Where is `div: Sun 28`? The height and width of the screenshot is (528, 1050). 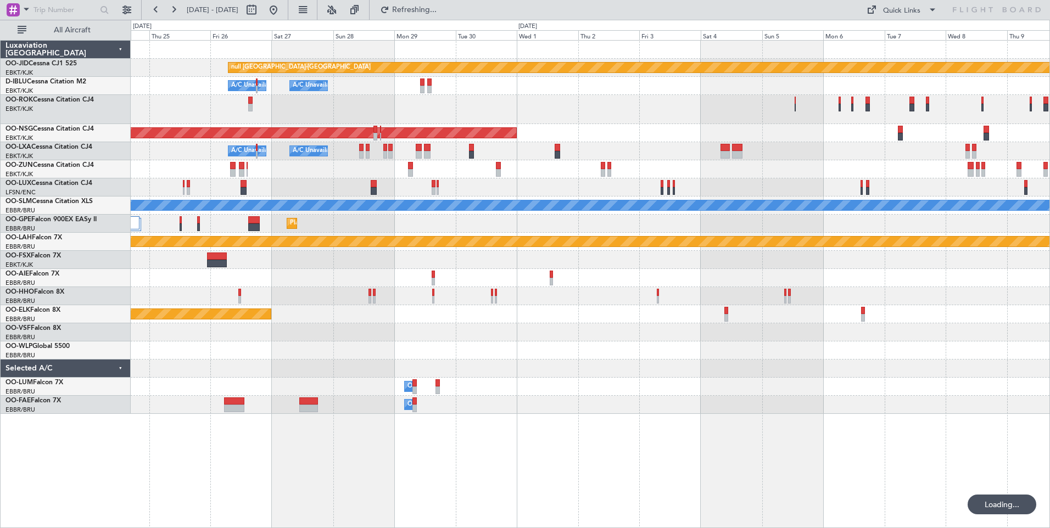 div: Sun 28 is located at coordinates (364, 35).